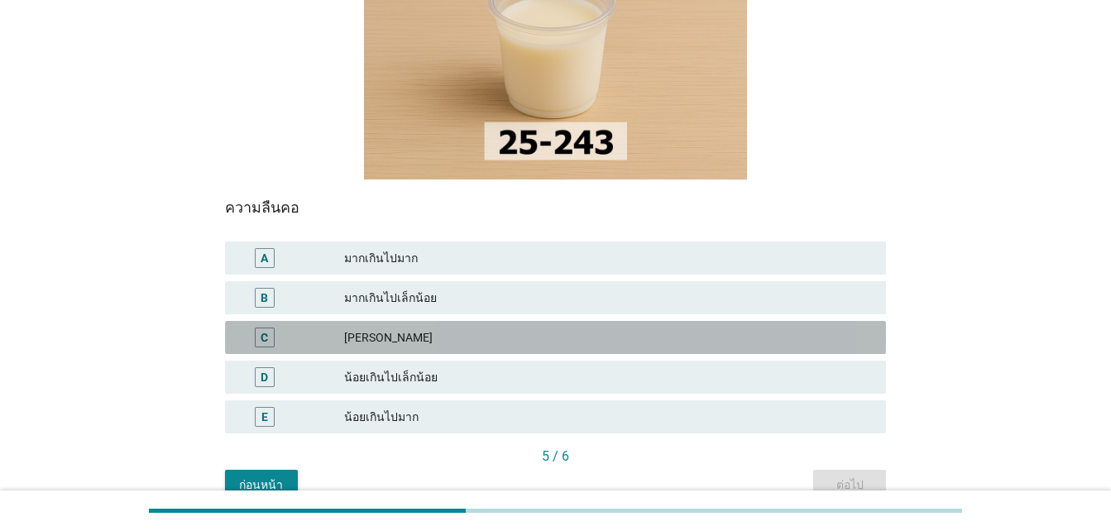  What do you see at coordinates (555, 457) in the screenshot?
I see `div: 5 / 6` at bounding box center [555, 457].